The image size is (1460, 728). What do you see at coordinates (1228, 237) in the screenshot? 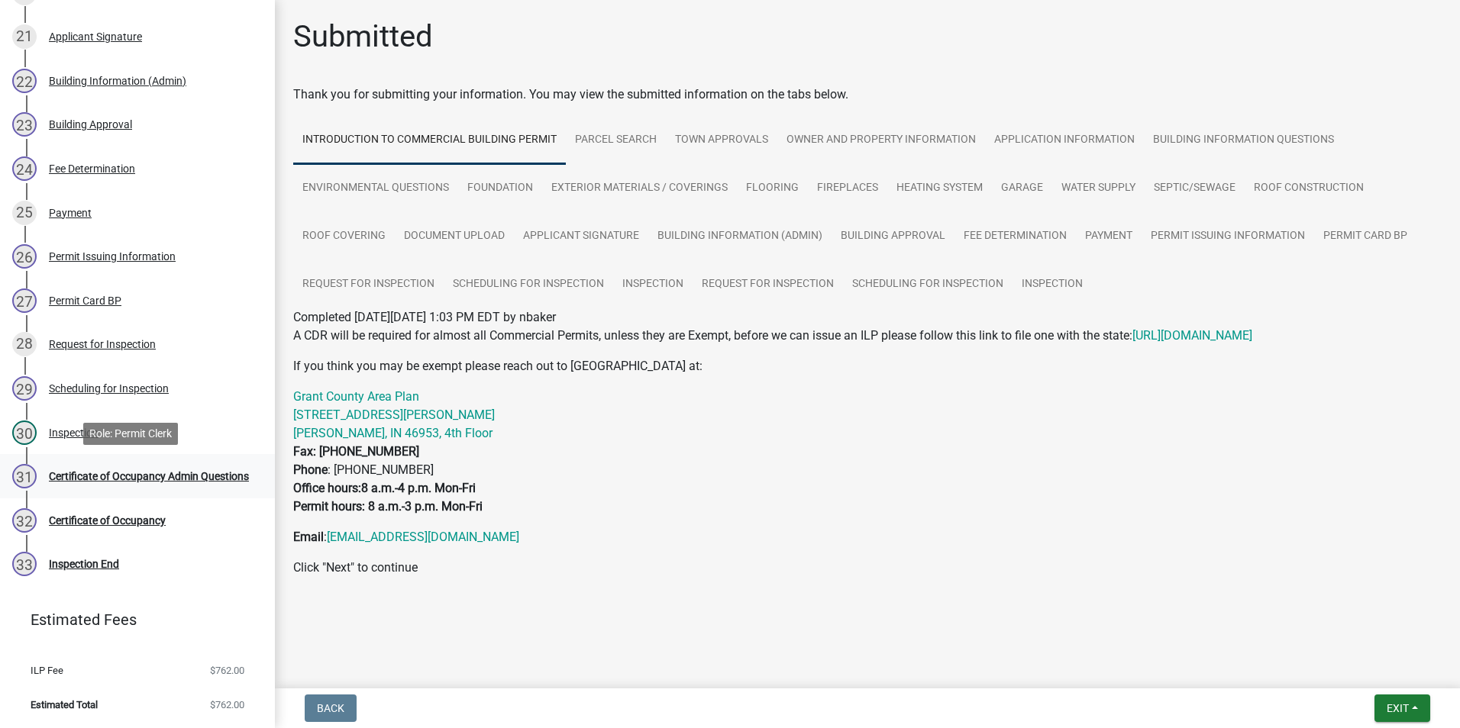
I see `a: Permit Issuing Information` at bounding box center [1228, 237].